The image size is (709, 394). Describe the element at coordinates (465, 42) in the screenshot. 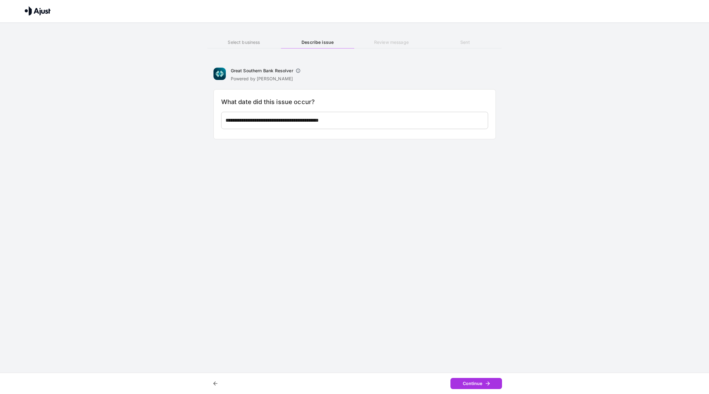

I see `h6: Sent` at that location.